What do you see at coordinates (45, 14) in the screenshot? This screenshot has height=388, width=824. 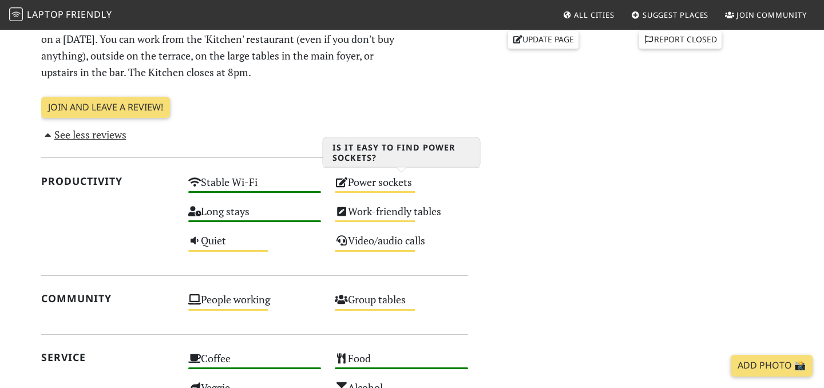 I see `span: Laptop` at bounding box center [45, 14].